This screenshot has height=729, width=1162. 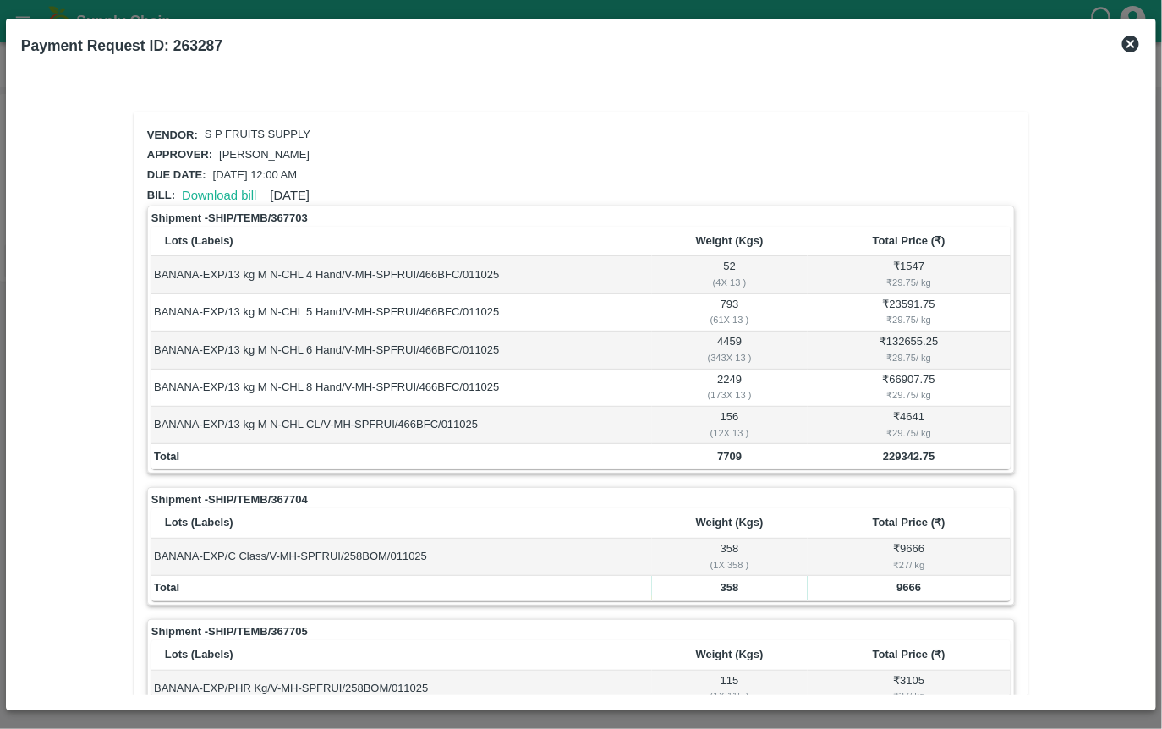 I want to click on td: BANANA-EXP/13 kg M N-CHL 5 Hand/V-MH-SPFRUI/466BFC/011025, so click(x=402, y=313).